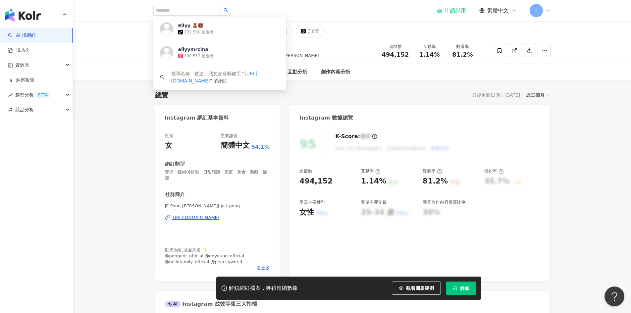  I want to click on a: 洞察報告, so click(21, 80).